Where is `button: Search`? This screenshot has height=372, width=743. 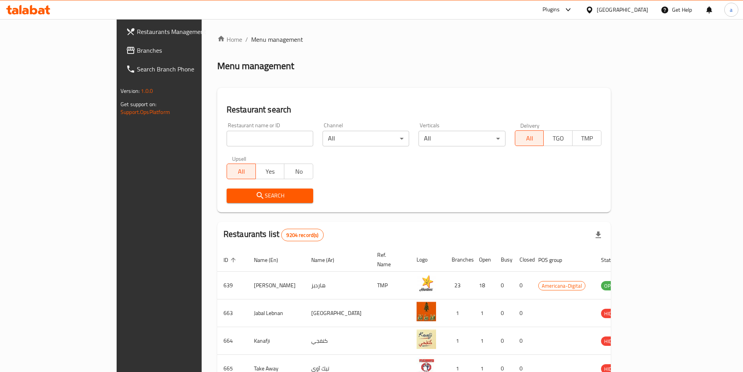
button: Search is located at coordinates (270, 195).